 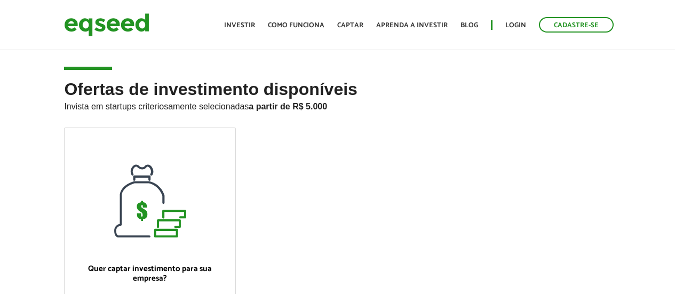 I want to click on a: Como funciona, so click(x=296, y=25).